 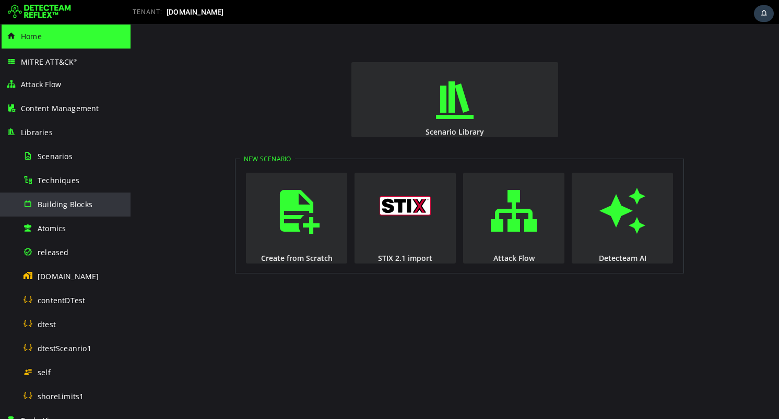 What do you see at coordinates (41, 84) in the screenshot?
I see `span: Attack Flow` at bounding box center [41, 84].